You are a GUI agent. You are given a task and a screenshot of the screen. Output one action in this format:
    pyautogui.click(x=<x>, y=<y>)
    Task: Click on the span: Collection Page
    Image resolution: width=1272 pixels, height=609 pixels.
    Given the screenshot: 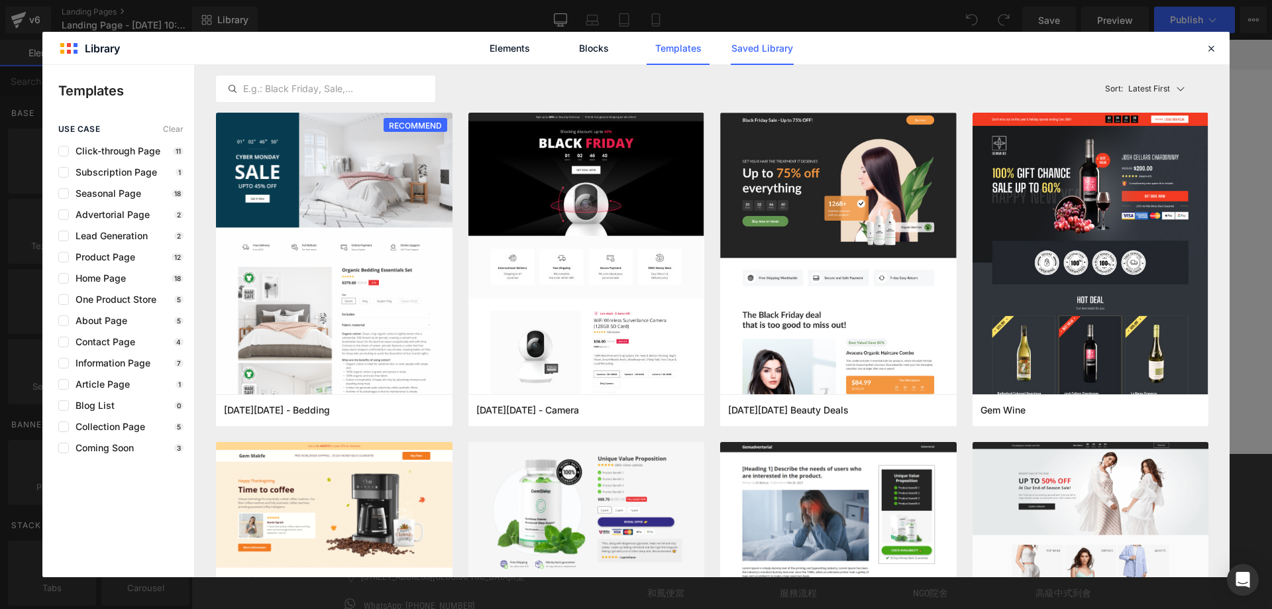 What is the action you would take?
    pyautogui.click(x=107, y=427)
    